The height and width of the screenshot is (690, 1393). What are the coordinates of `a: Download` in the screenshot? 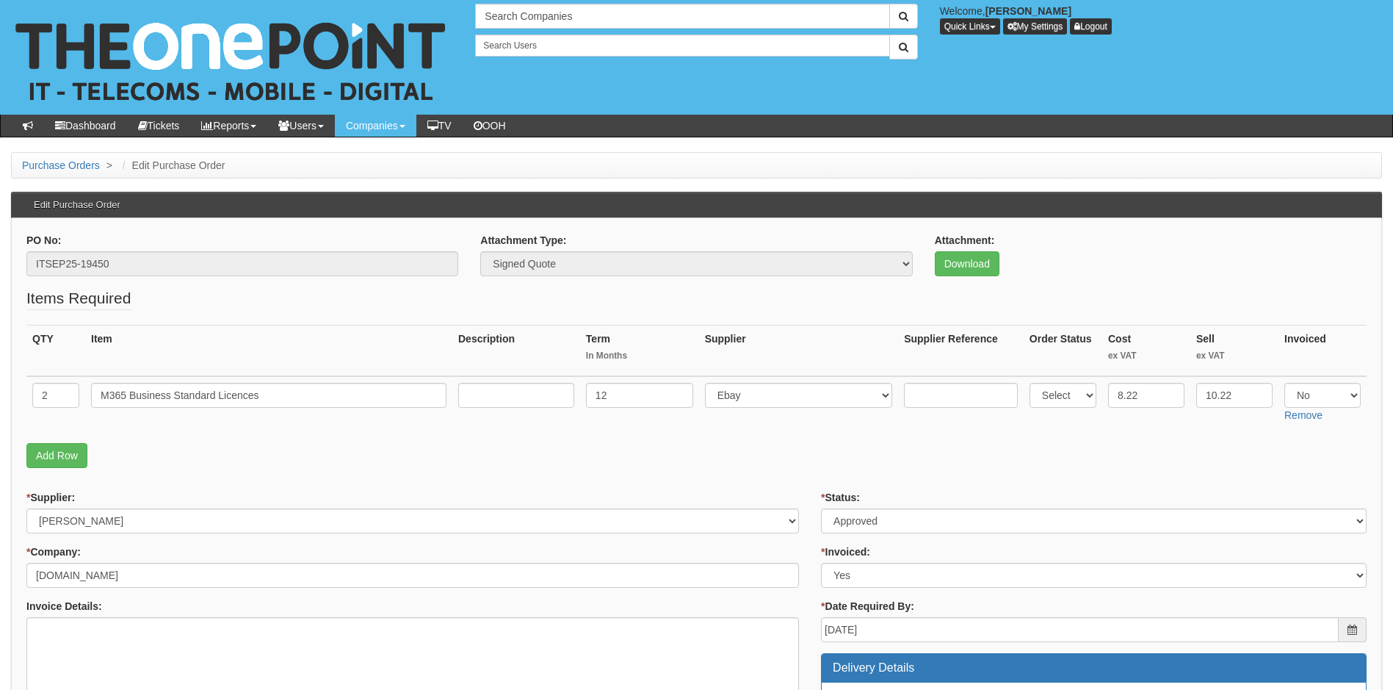 It's located at (967, 264).